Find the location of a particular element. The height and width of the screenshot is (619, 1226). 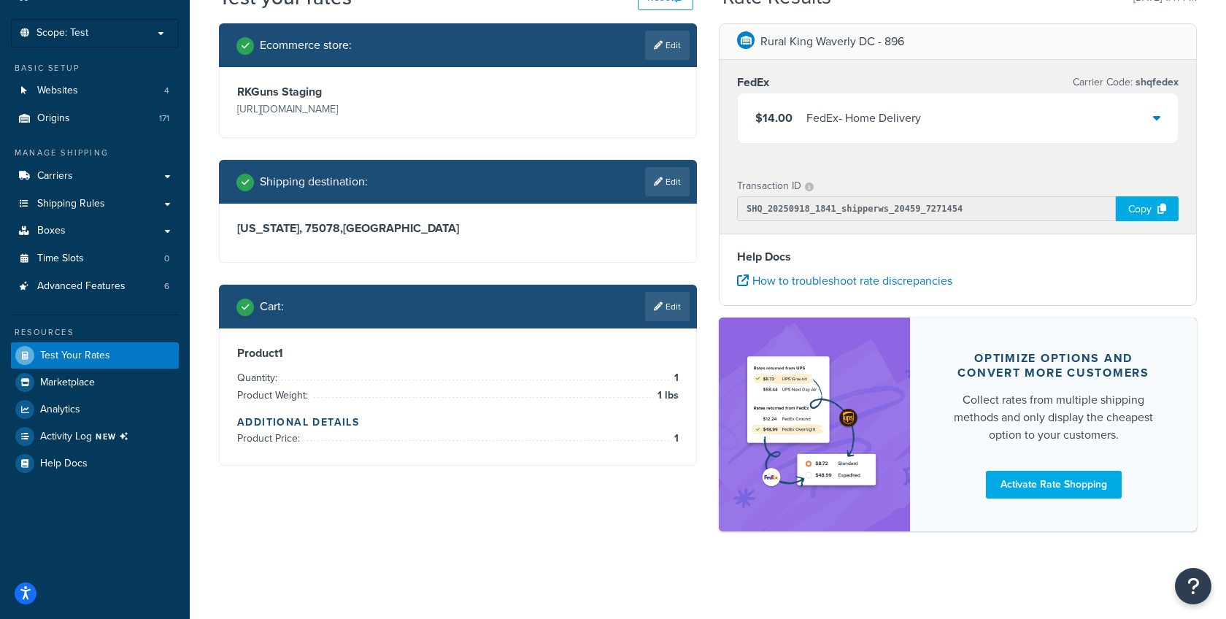

li: Marketplace is located at coordinates (95, 382).